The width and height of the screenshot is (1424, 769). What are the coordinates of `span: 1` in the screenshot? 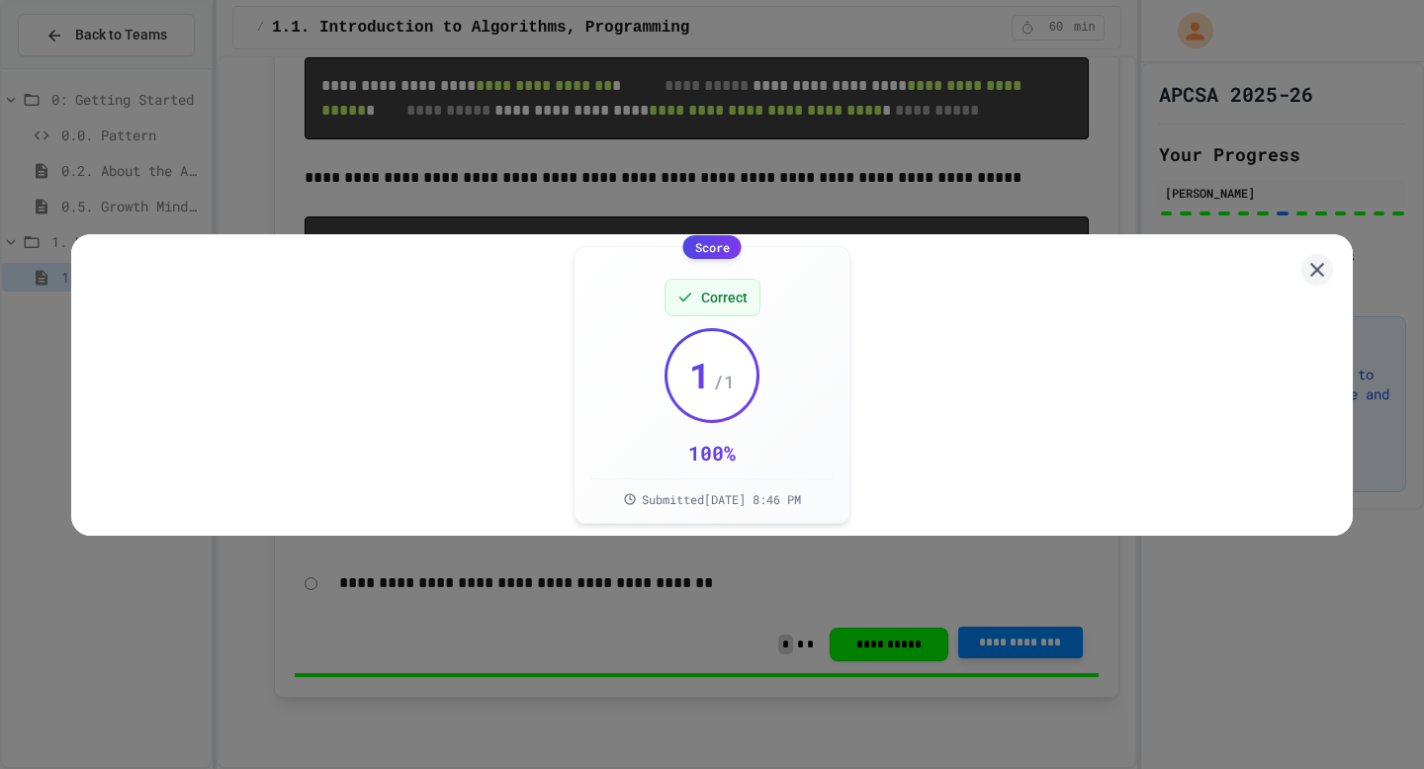 It's located at (700, 375).